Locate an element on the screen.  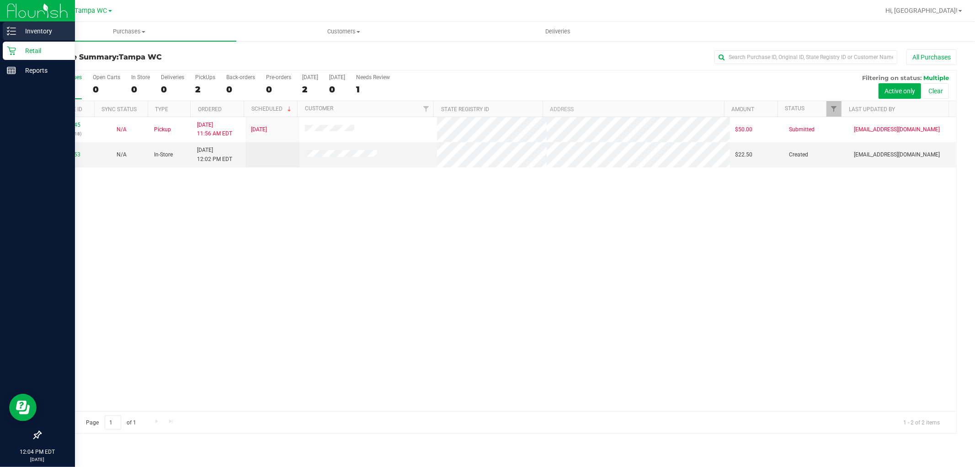
p: Retail is located at coordinates (43, 51).